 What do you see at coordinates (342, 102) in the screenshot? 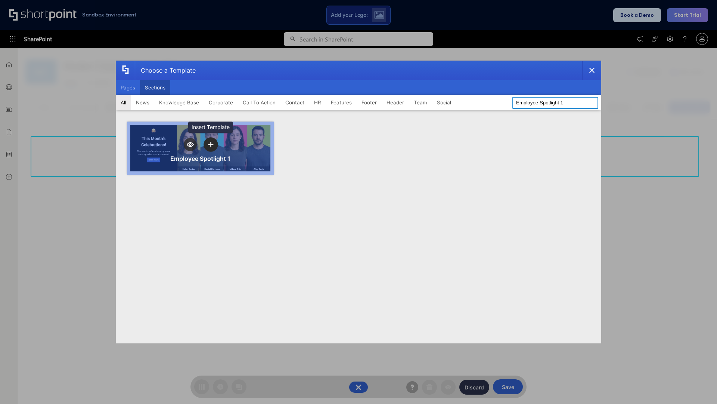
I see `button: Features` at bounding box center [342, 102].